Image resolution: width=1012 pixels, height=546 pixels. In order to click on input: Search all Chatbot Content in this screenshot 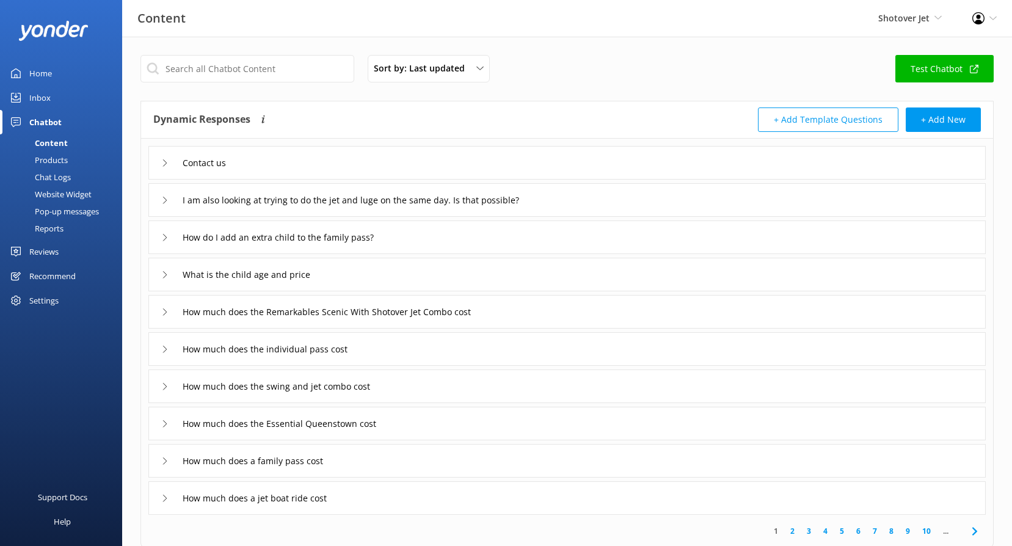, I will do `click(247, 68)`.